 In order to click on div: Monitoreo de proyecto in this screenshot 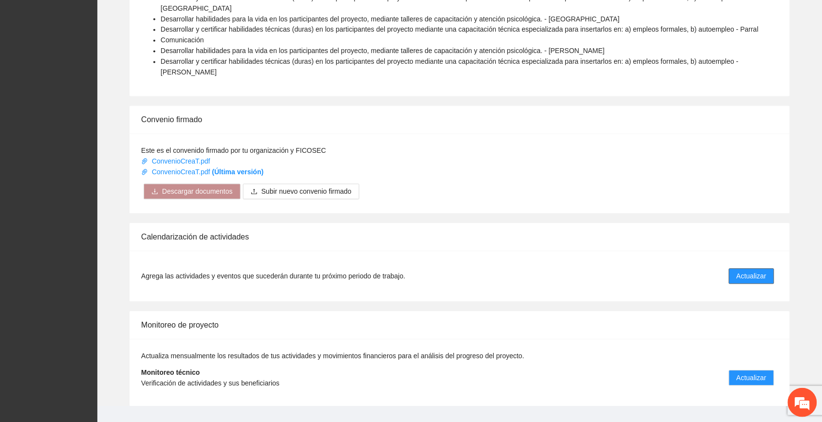, I will do `click(460, 325)`.